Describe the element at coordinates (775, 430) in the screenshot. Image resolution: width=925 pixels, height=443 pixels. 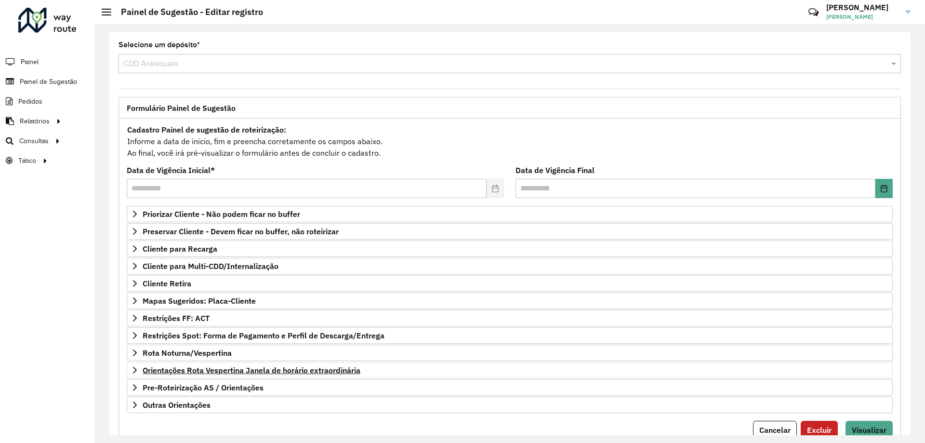
I see `span: Cancelar` at that location.